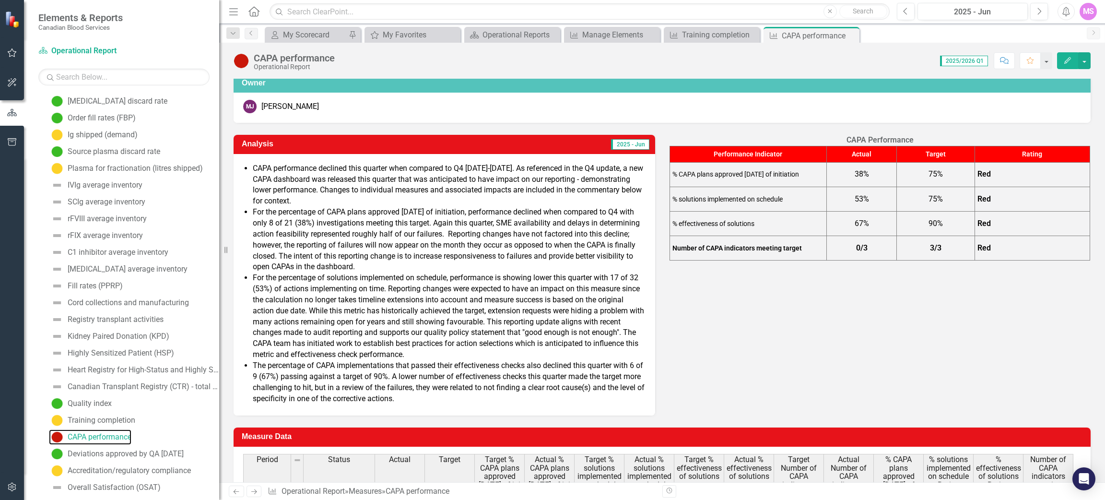 The height and width of the screenshot is (500, 1105). What do you see at coordinates (105, 152) in the screenshot?
I see `a: Source plasma discard rate` at bounding box center [105, 152].